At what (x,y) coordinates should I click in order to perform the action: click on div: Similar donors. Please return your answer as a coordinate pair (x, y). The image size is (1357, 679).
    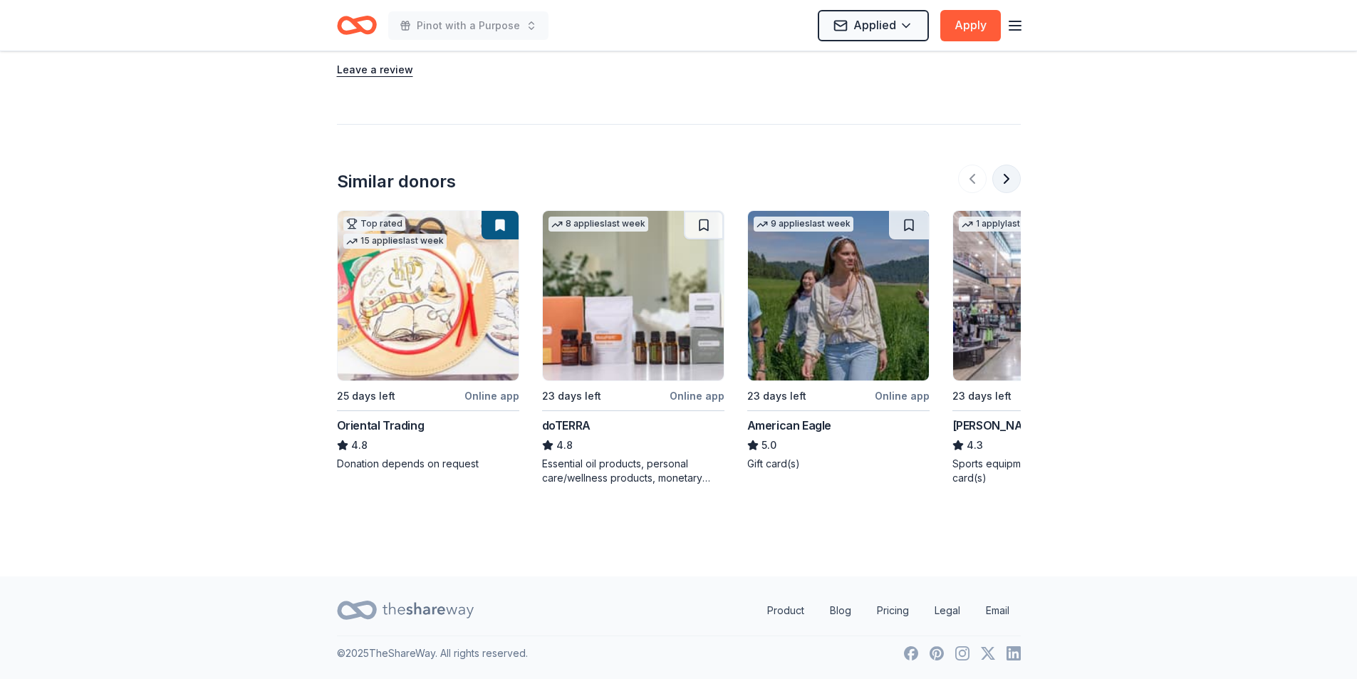
    Looking at the image, I should click on (396, 182).